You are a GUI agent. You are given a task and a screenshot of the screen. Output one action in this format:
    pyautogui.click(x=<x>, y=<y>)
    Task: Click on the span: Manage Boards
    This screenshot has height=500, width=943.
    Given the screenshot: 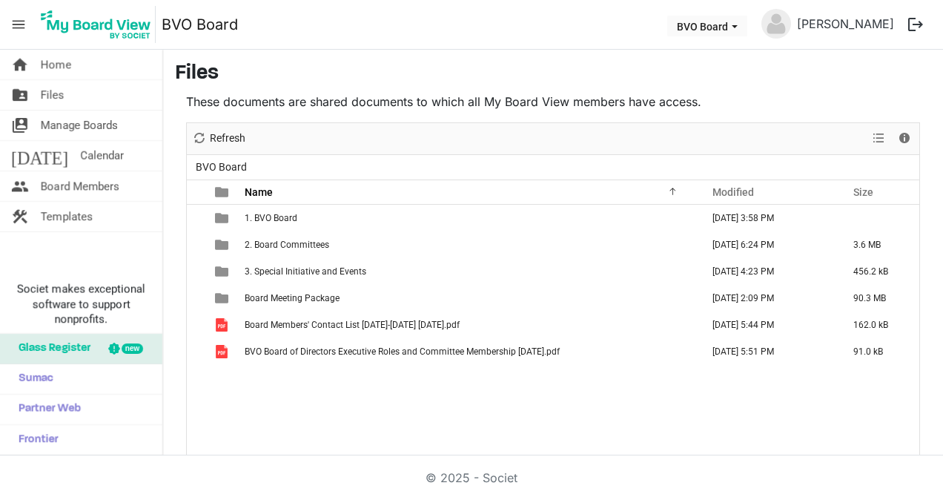 What is the action you would take?
    pyautogui.click(x=79, y=125)
    